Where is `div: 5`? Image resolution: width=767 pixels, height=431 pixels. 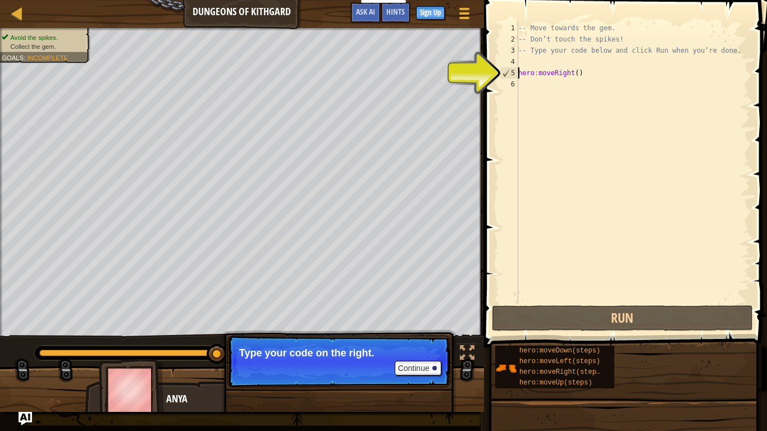 div: 5 is located at coordinates (509, 73).